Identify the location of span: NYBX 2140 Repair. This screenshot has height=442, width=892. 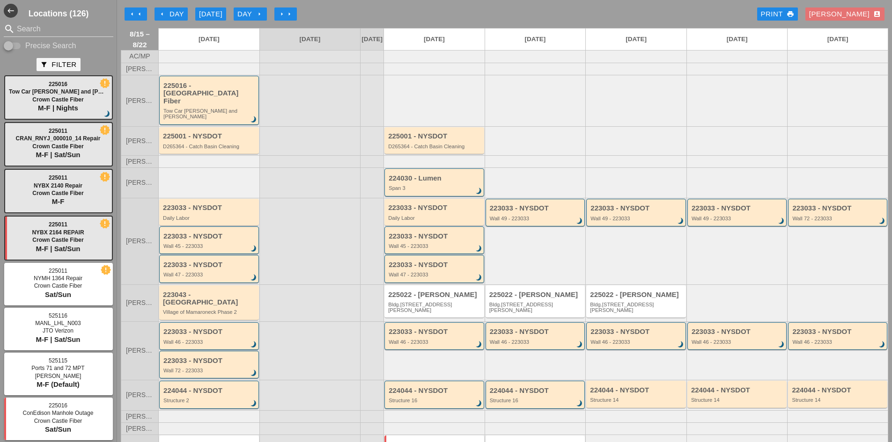
(58, 186).